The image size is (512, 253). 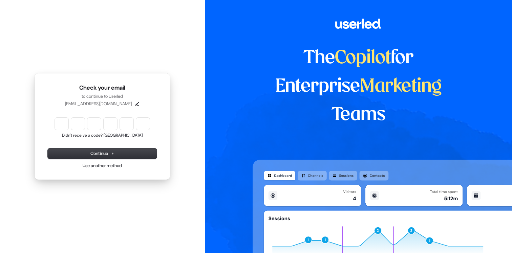 I want to click on button: Edit, so click(x=137, y=104).